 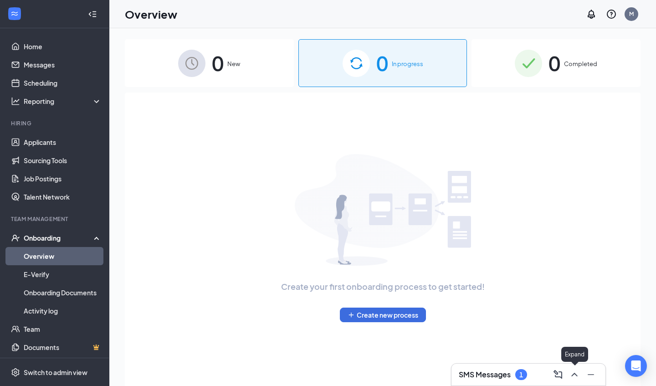 What do you see at coordinates (59, 238) in the screenshot?
I see `div: Onboarding` at bounding box center [59, 238].